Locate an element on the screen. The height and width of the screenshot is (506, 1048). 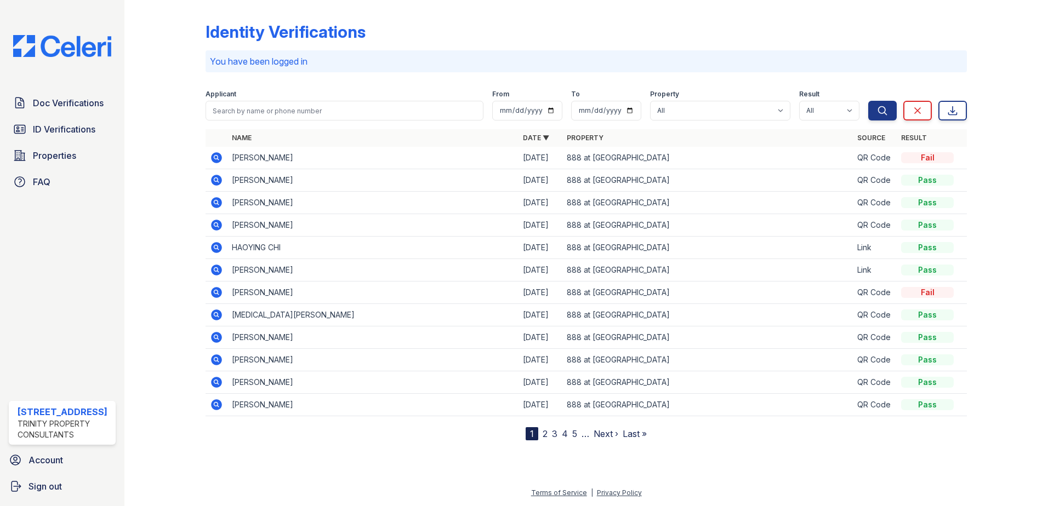
label: Property is located at coordinates (664, 94).